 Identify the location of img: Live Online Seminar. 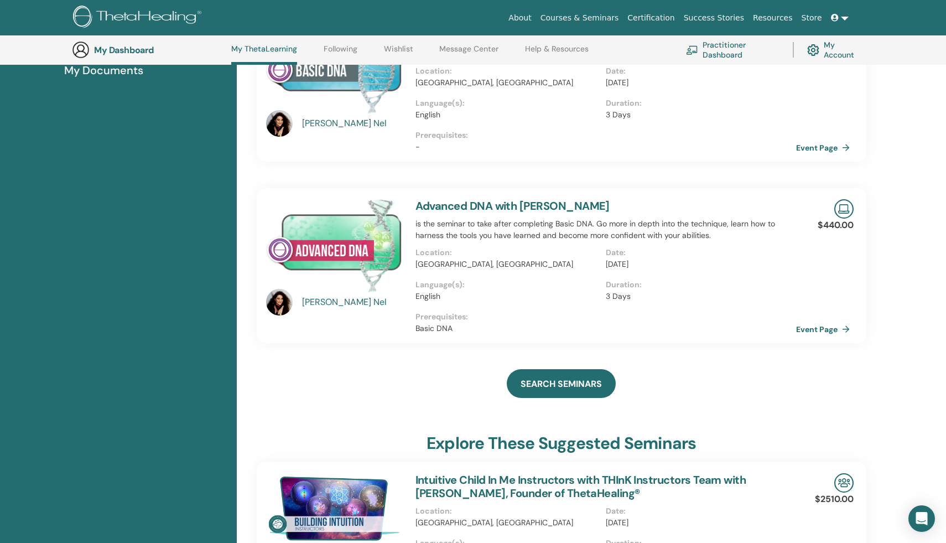
(843, 208).